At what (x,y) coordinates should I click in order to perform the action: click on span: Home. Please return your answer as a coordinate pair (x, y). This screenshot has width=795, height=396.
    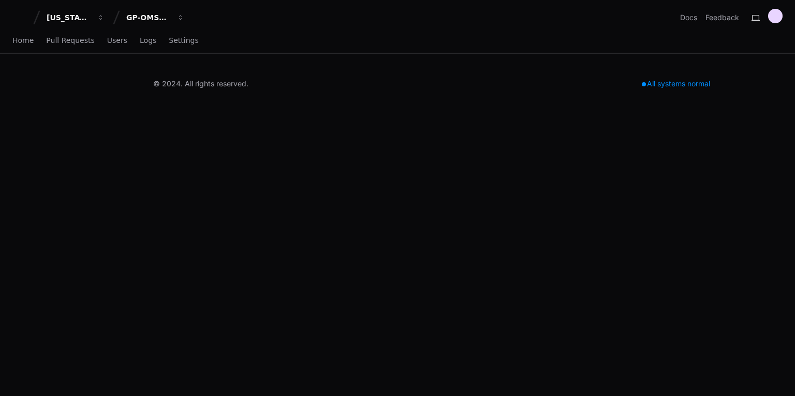
    Looking at the image, I should click on (23, 40).